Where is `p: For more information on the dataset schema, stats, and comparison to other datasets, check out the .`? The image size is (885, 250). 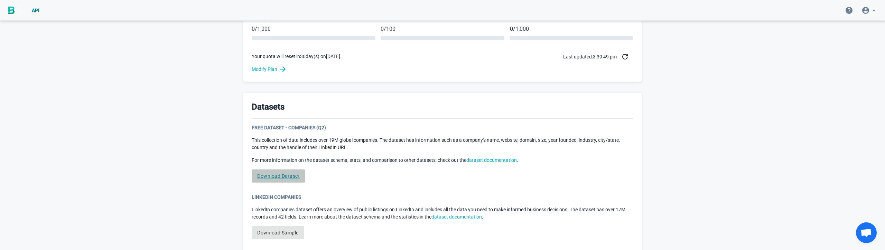 p: For more information on the dataset schema, stats, and comparison to other datasets, check out the . is located at coordinates (442, 160).